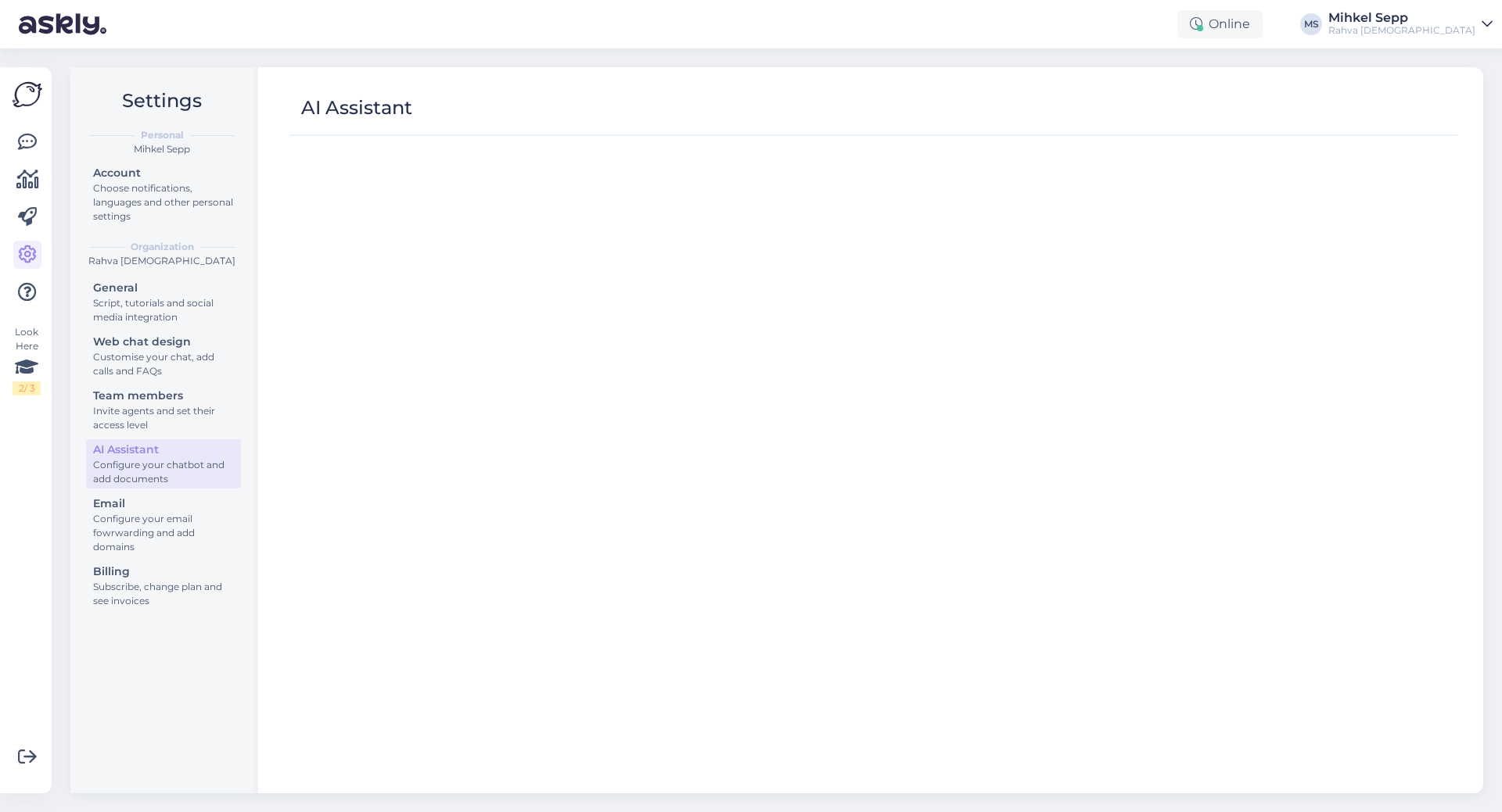  Describe the element at coordinates (162, 100) in the screenshot. I see `h2: Settings` at that location.